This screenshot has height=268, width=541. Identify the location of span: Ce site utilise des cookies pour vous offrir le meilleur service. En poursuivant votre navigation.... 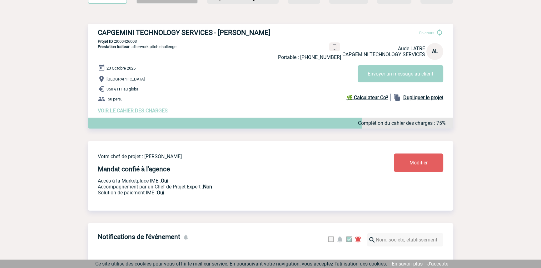
(241, 264).